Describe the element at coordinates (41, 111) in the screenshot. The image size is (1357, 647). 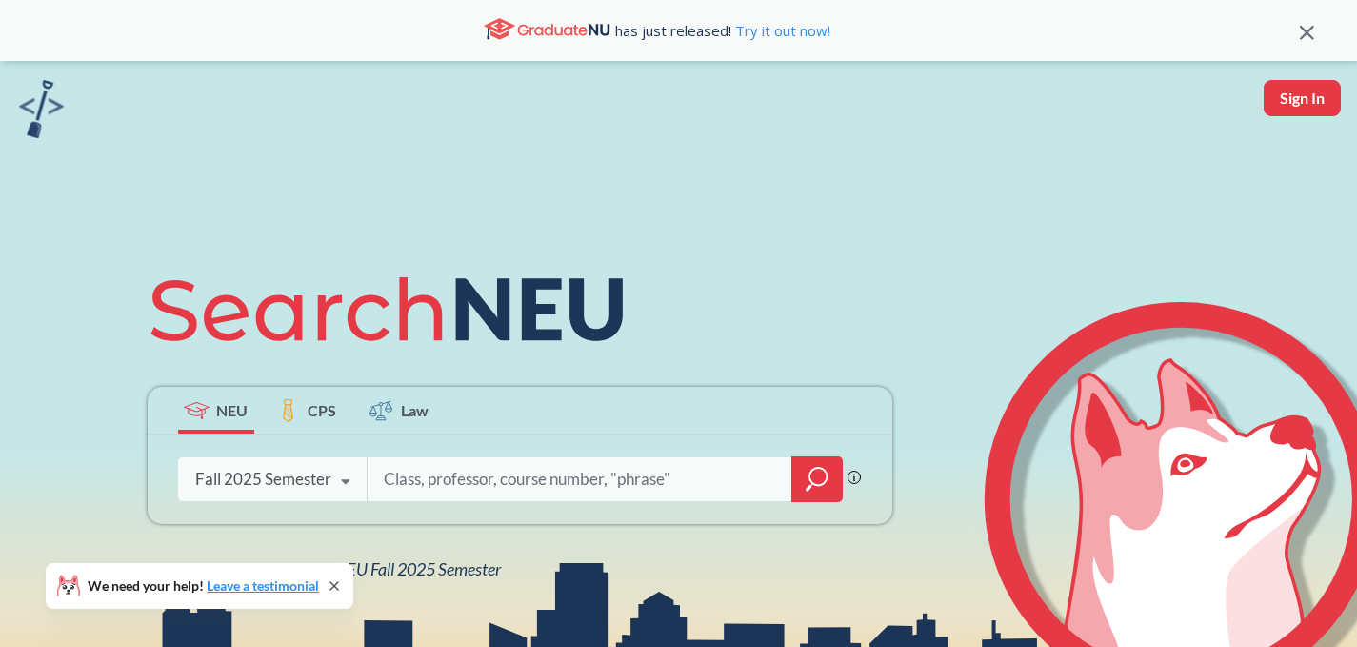
I see `a: sandbox logo` at that location.